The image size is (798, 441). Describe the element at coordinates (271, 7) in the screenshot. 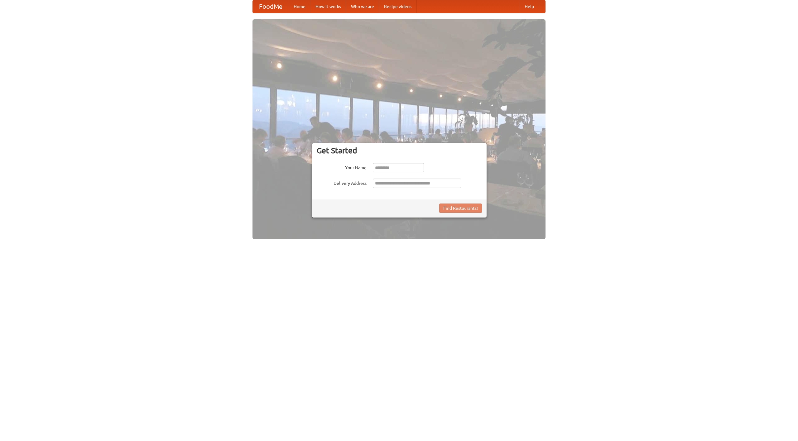

I see `a: FoodMe` at that location.